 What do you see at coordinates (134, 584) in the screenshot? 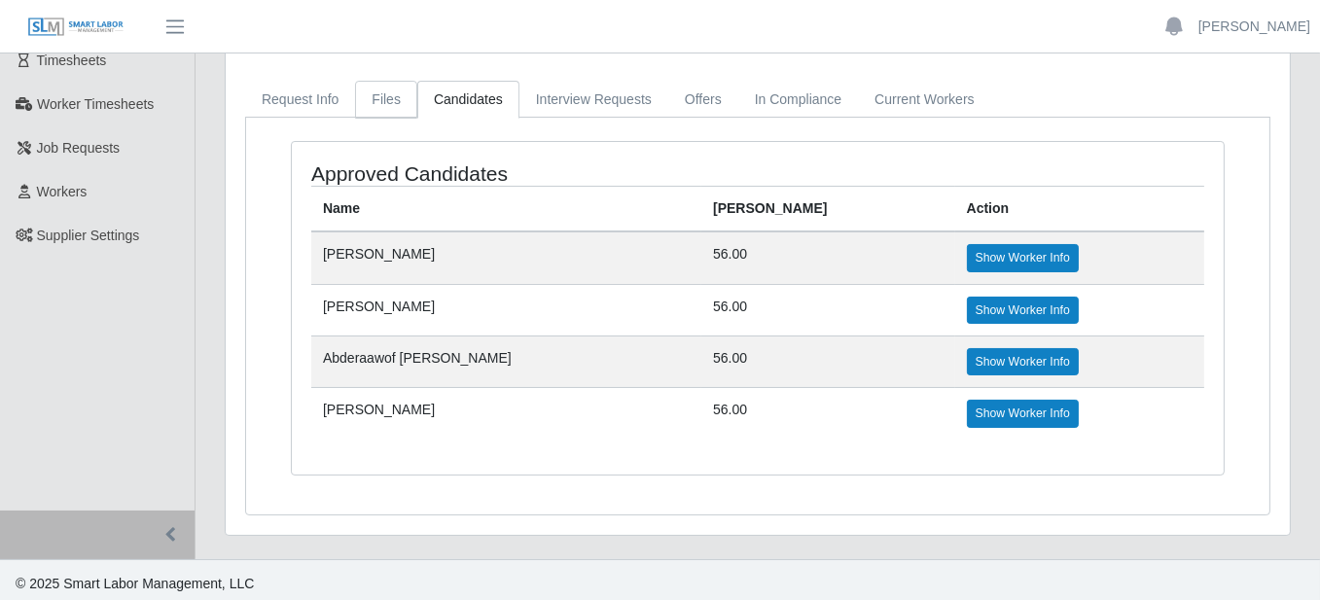
I see `span: © 2025 Smart Labor Management, LLC` at bounding box center [134, 584].